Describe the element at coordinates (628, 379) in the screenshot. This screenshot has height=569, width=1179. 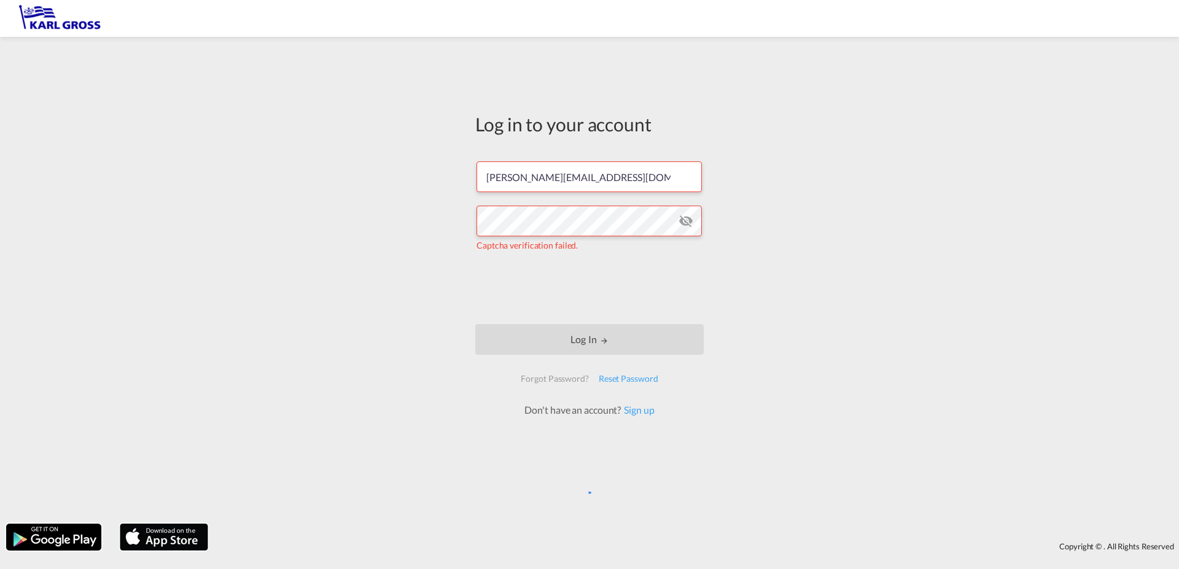
I see `div: Reset Password` at that location.